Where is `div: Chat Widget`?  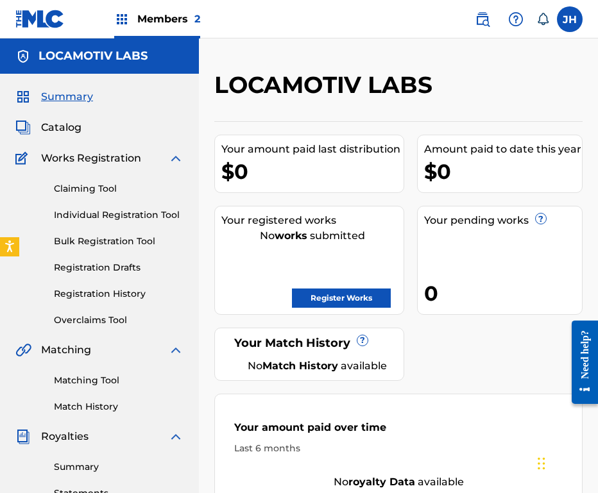 div: Chat Widget is located at coordinates (566, 462).